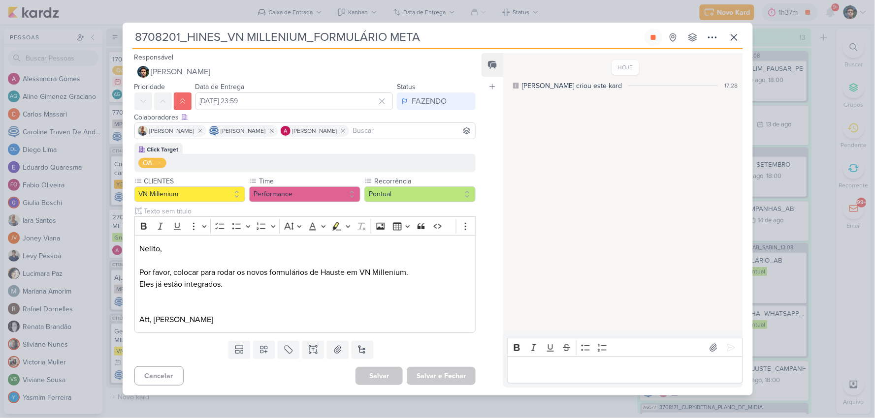 Image resolution: width=875 pixels, height=418 pixels. What do you see at coordinates (436, 101) in the screenshot?
I see `button: FAZENDO` at bounding box center [436, 101].